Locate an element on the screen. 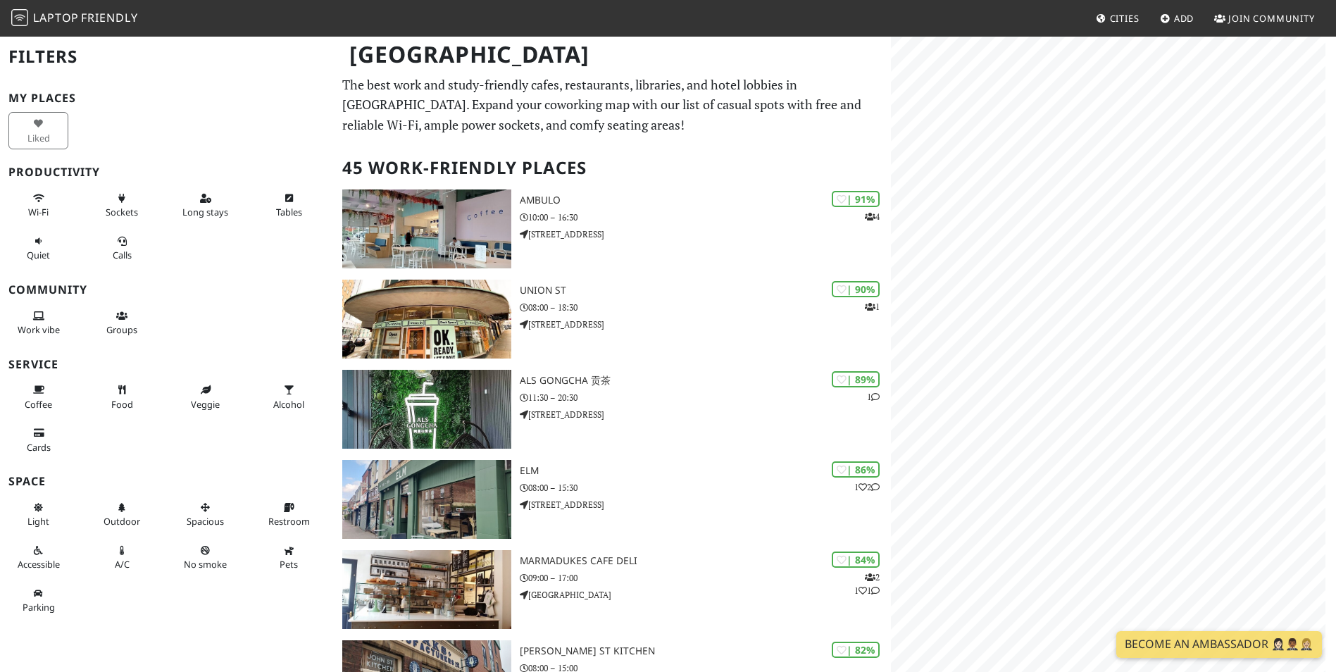  img: ALS Gongcha 贡茶 is located at coordinates (426, 409).